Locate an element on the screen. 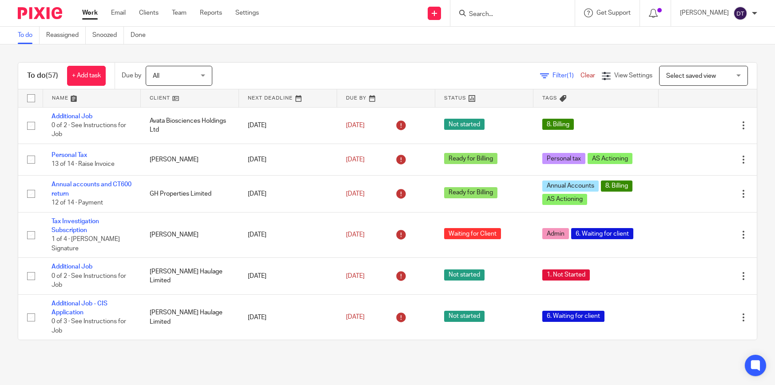 The image size is (775, 385). span: 12 of 14 · Payment is located at coordinates (77, 203).